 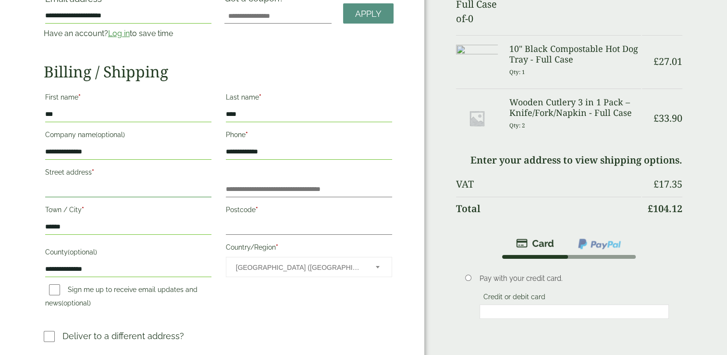 What do you see at coordinates (549, 208) in the screenshot?
I see `th: Total` at bounding box center [549, 208].